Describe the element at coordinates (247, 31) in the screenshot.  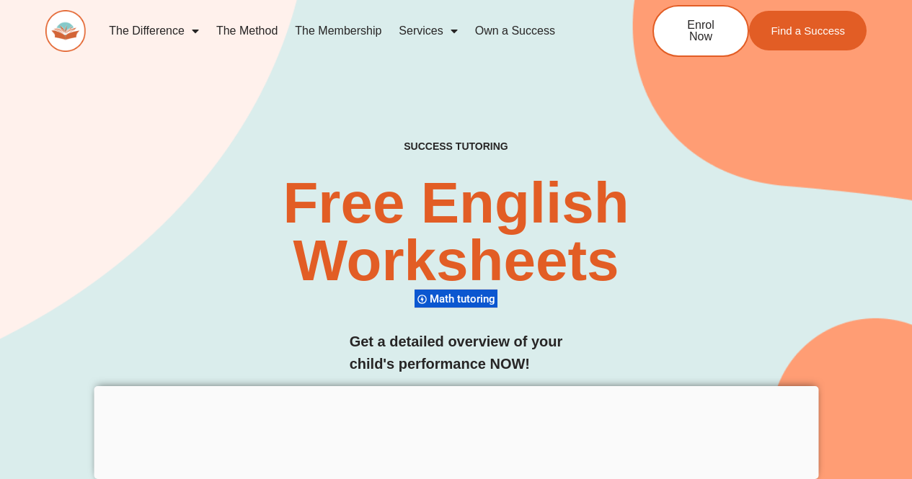
I see `a: The Method` at that location.